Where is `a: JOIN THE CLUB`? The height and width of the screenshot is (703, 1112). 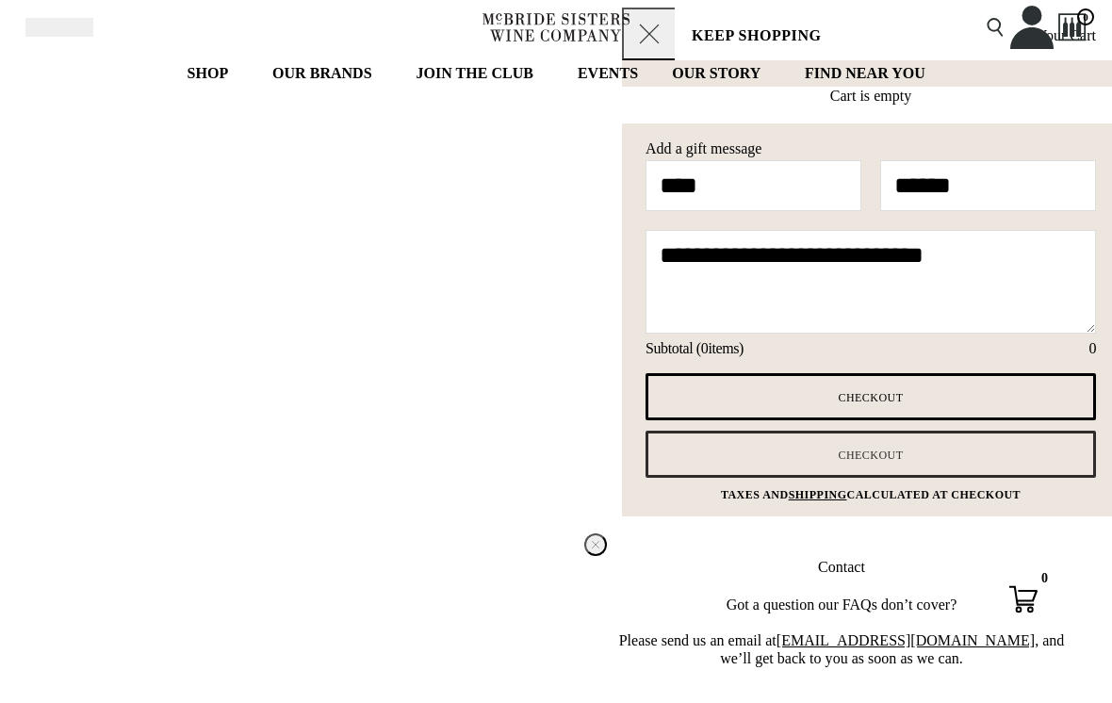 a: JOIN THE CLUB is located at coordinates (479, 73).